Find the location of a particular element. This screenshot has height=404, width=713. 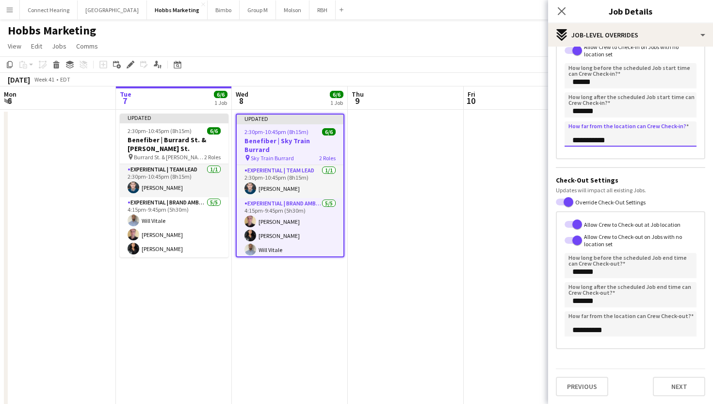

span: 8 is located at coordinates (241, 100).